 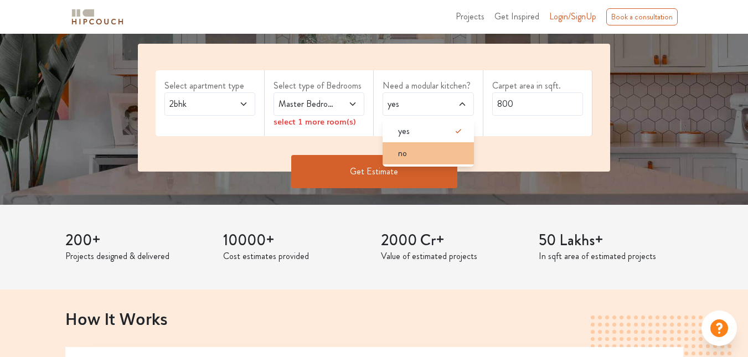 I want to click on img: logo-horizontal.svg, so click(x=98, y=17).